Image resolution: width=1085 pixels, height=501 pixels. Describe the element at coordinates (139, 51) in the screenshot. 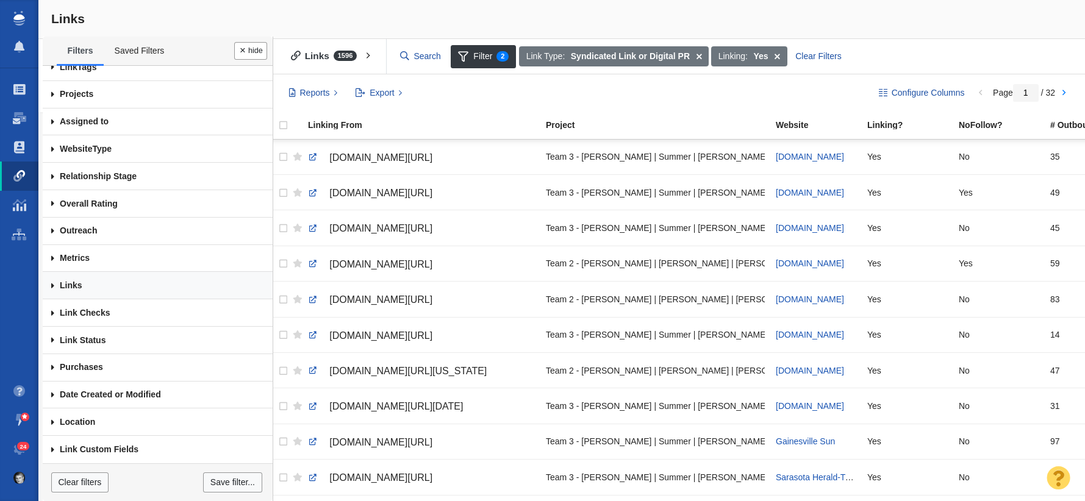

I see `a: Saved Filters` at that location.